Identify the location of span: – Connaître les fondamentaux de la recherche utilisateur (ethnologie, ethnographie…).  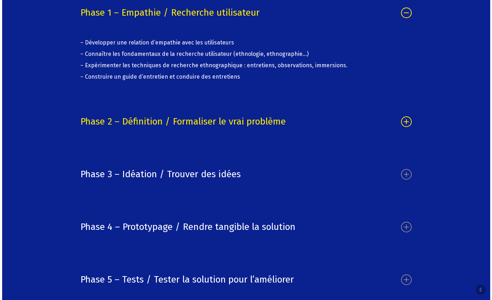
(194, 54).